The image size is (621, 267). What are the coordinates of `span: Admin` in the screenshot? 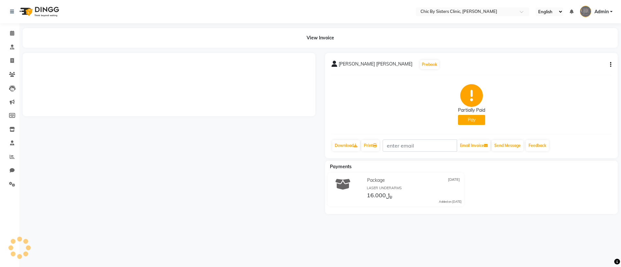 It's located at (601, 12).